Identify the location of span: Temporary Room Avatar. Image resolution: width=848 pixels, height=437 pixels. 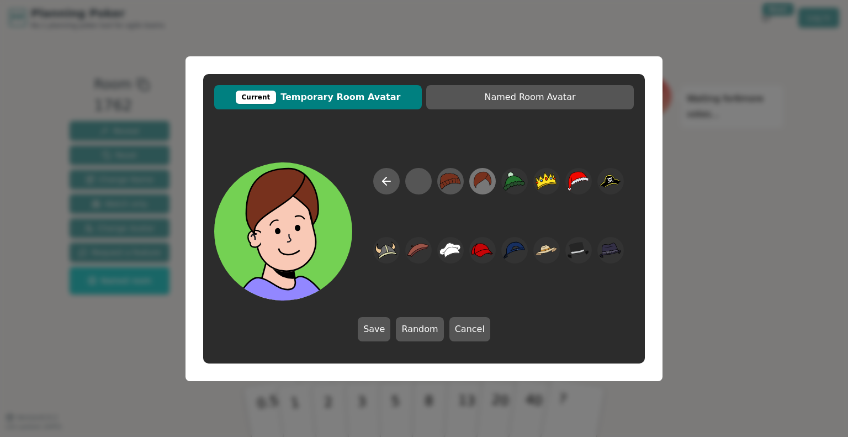
(318, 97).